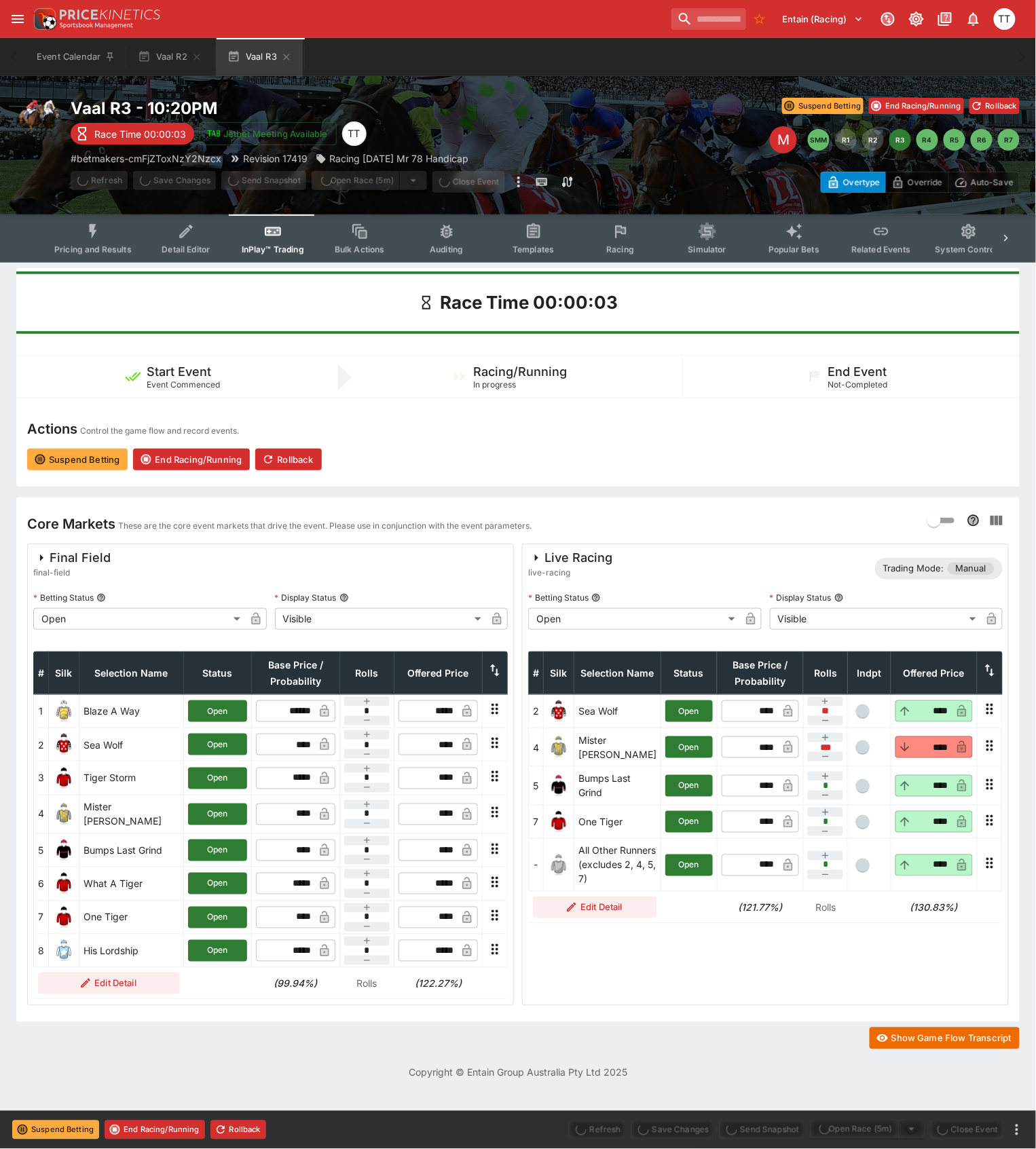 This screenshot has height=1149, width=1036. I want to click on span: In progress, so click(494, 385).